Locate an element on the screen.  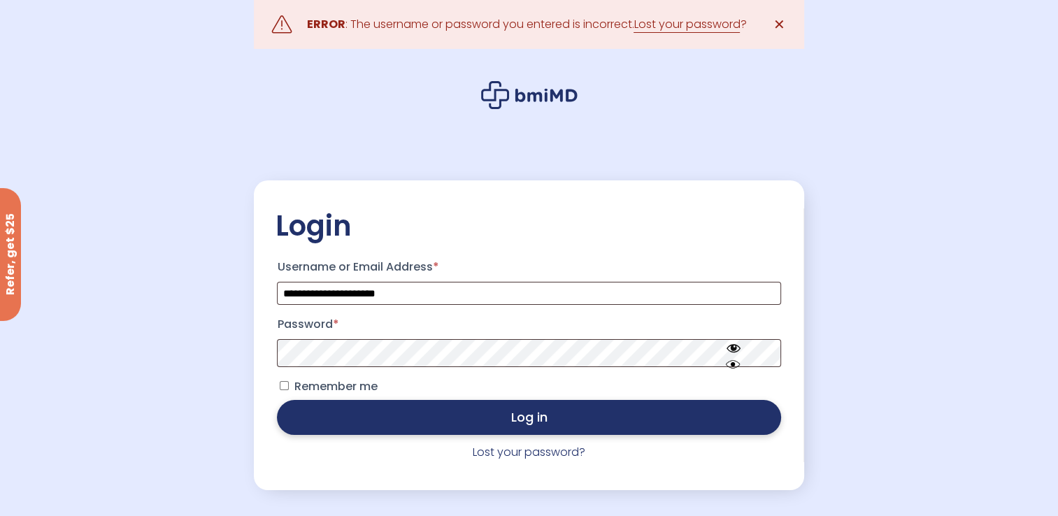
a: Lost your password is located at coordinates (686, 24).